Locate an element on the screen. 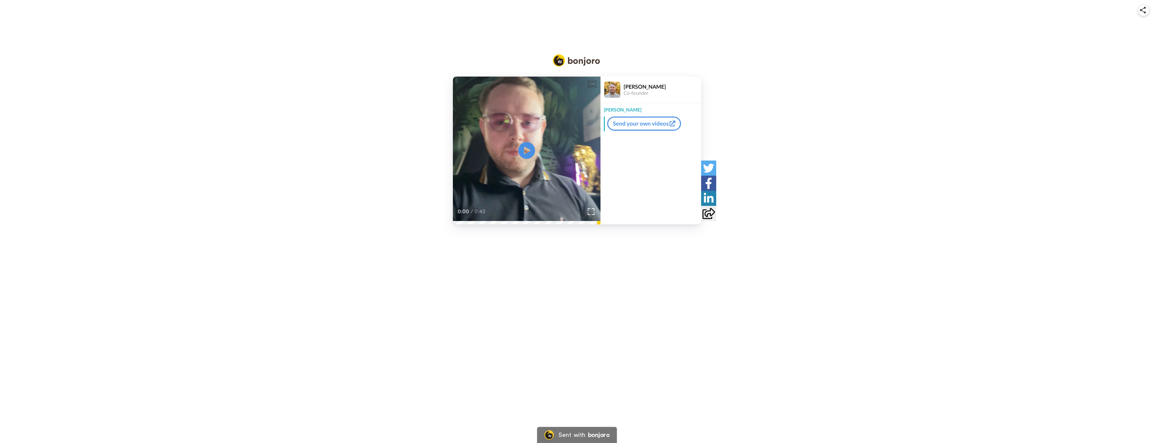 The width and height of the screenshot is (1154, 443). img: ic_share.svg is located at coordinates (1143, 10).